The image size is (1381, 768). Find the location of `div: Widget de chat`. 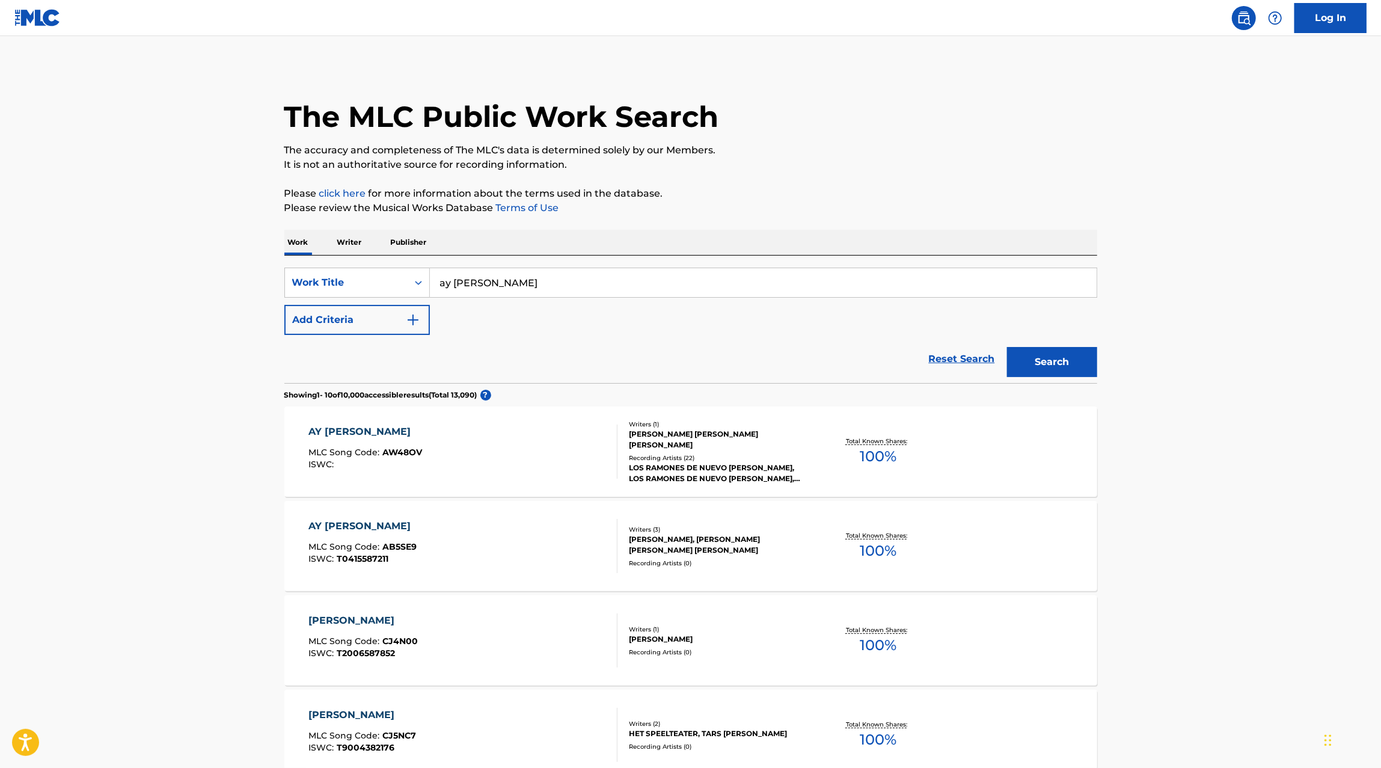

div: Widget de chat is located at coordinates (1351, 739).